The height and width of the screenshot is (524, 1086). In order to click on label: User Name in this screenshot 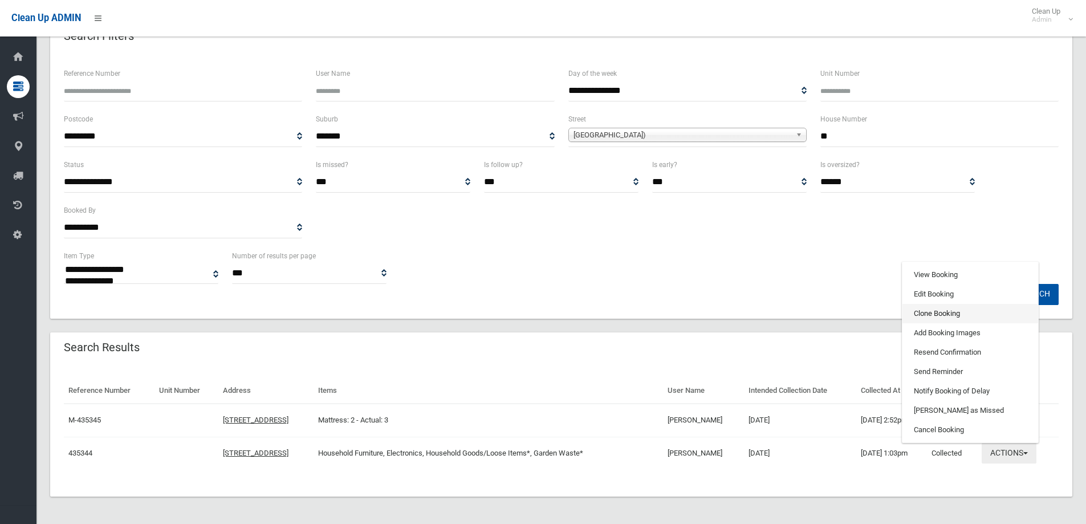, I will do `click(333, 74)`.